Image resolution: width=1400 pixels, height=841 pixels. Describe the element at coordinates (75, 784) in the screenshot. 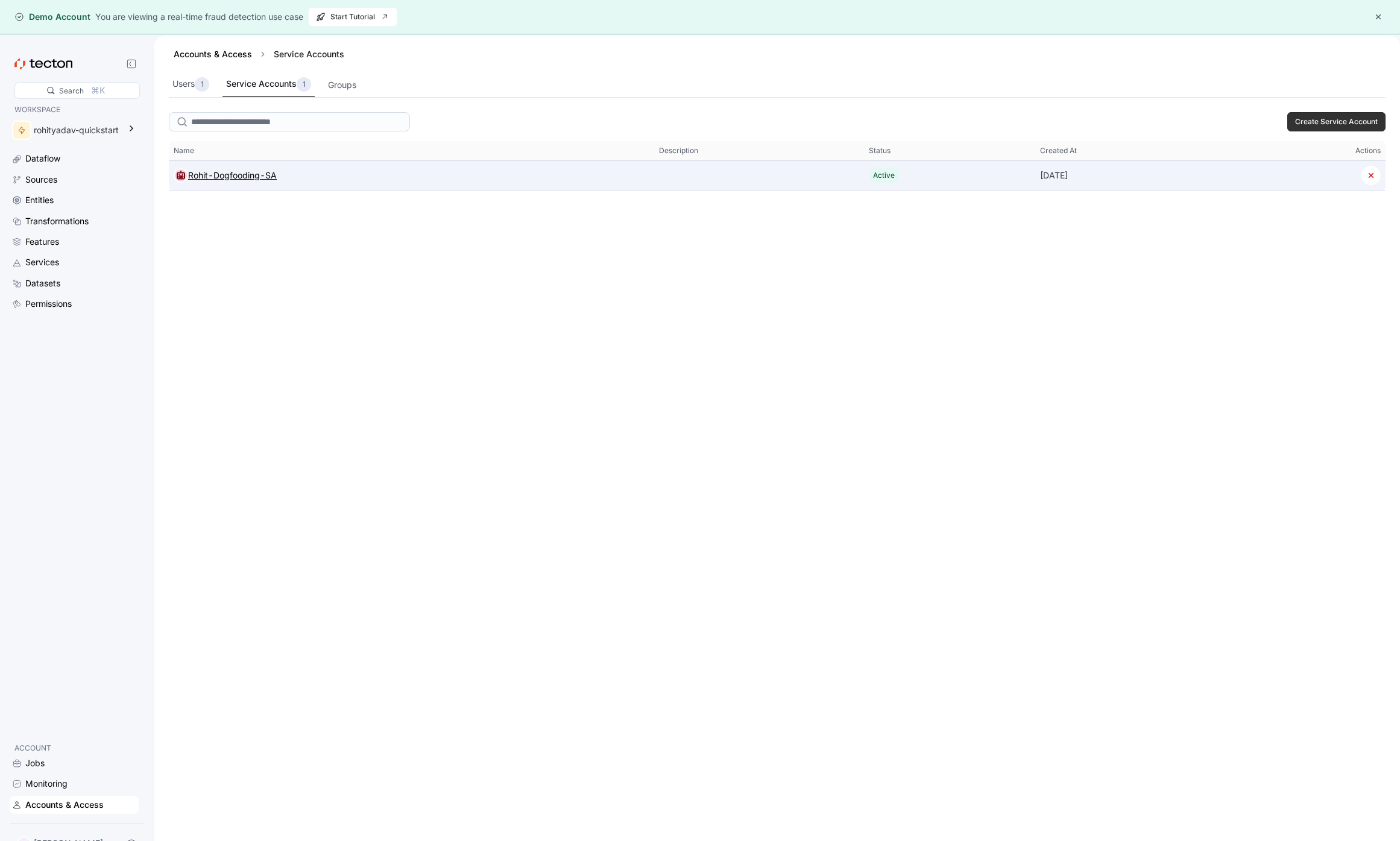

I see `a: Monitoring` at that location.